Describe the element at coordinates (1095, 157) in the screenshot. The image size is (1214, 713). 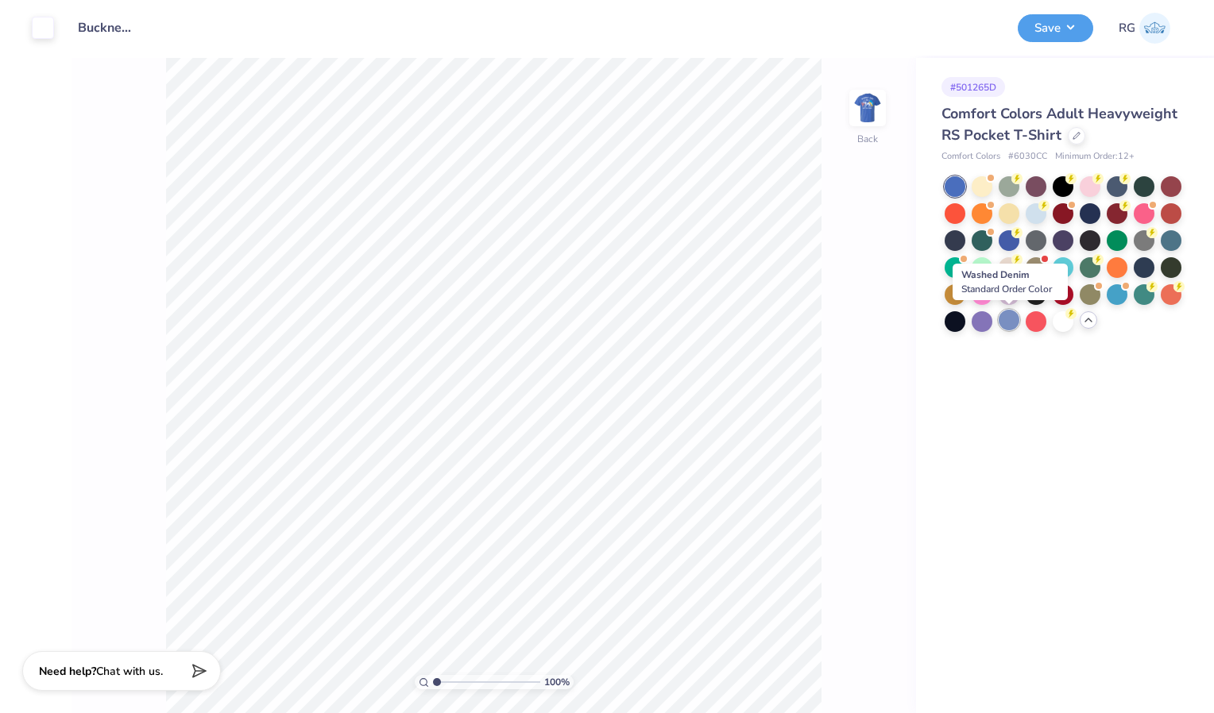
I see `span: Minimum Order: 12 +` at that location.